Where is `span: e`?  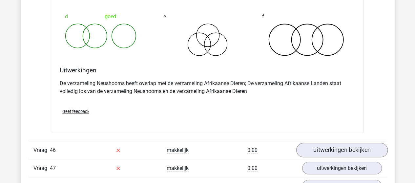 span: e is located at coordinates (165, 17).